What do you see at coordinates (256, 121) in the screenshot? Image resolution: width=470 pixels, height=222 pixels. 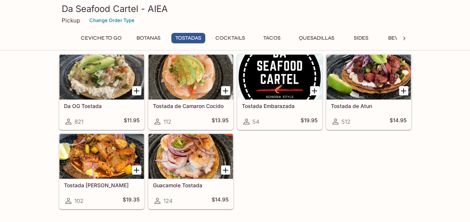 I see `span: 54` at bounding box center [256, 121].